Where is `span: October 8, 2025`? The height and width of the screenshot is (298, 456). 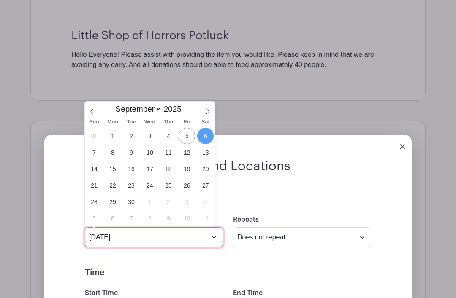
span: October 8, 2025 is located at coordinates (149, 218).